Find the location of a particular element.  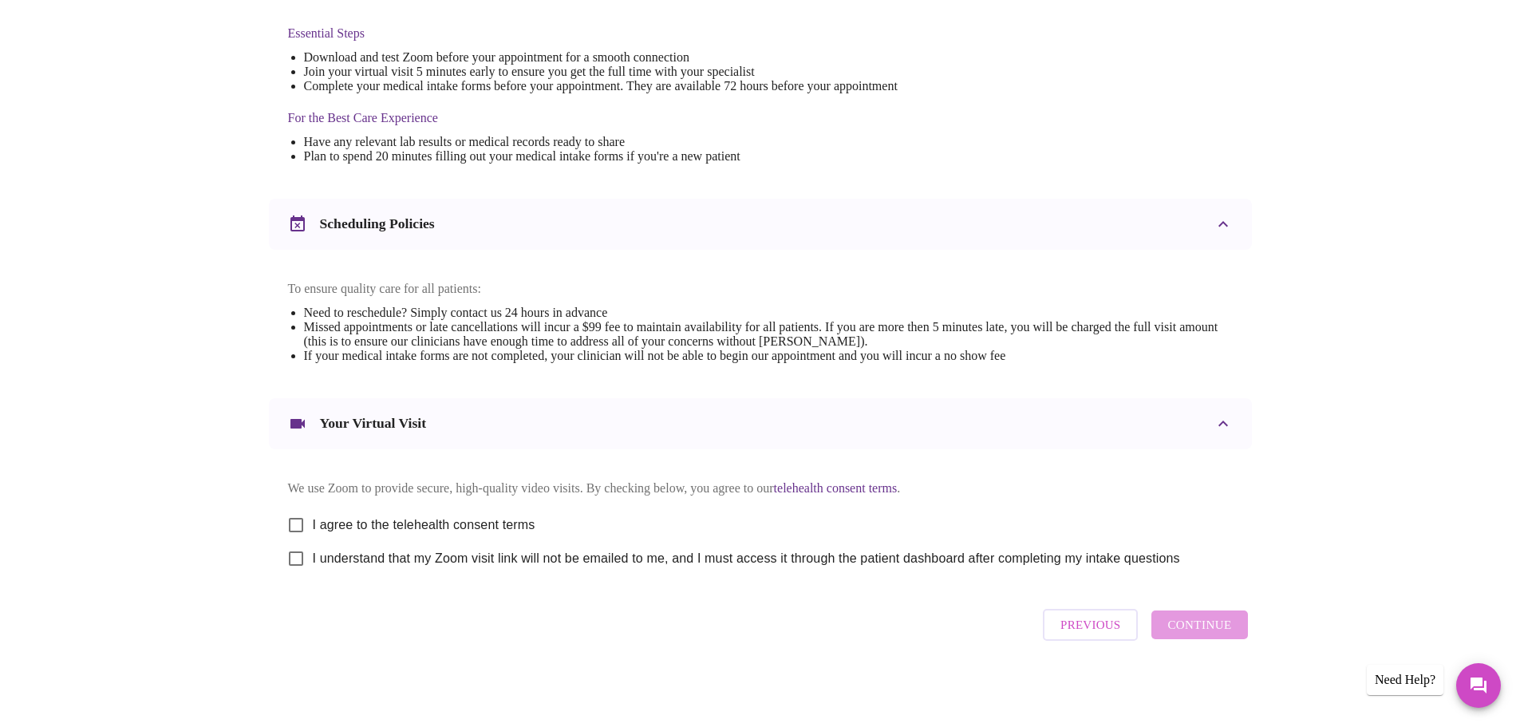

li: If your medical intake forms are not completed, your clinician will not be able to begin our appo... is located at coordinates (769, 356).